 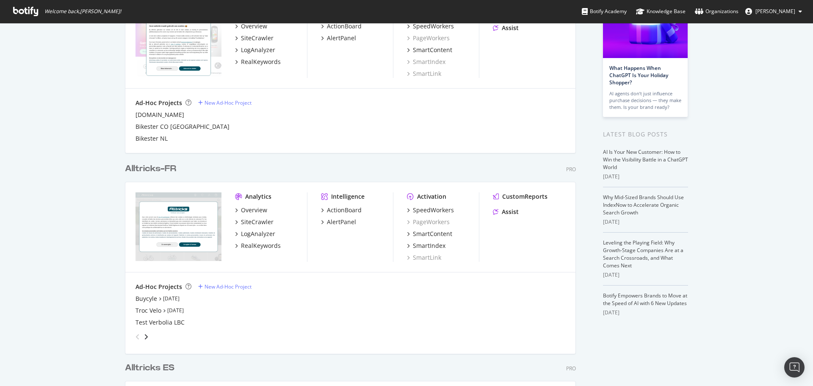 I want to click on a: Botify Empowers Brands to Move at the Speed of AI with 6 New Updates, so click(x=645, y=299).